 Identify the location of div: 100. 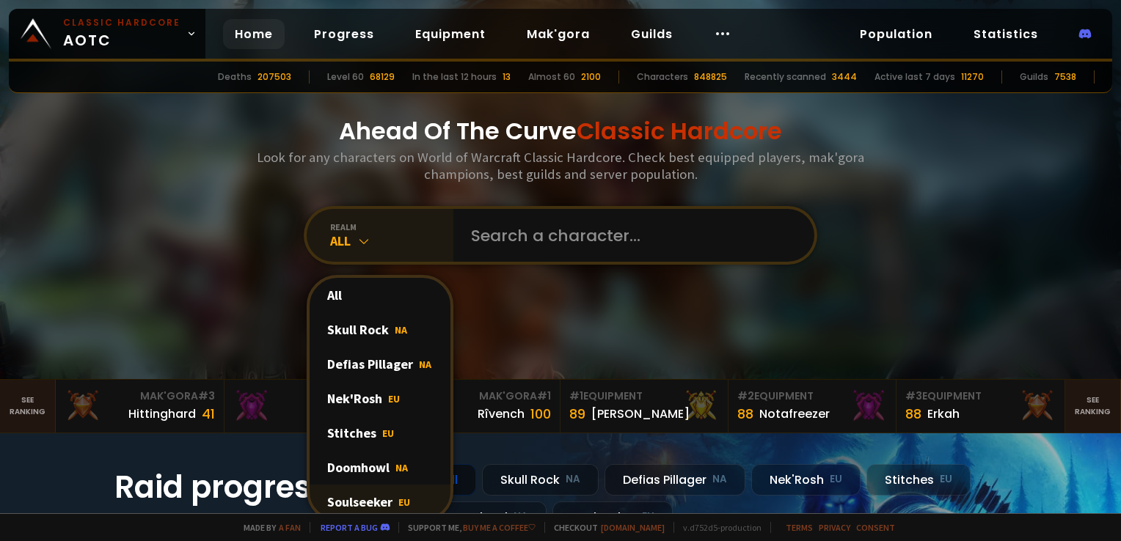
(540, 414).